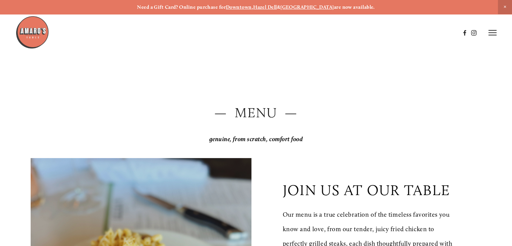 The width and height of the screenshot is (512, 246). What do you see at coordinates (181, 7) in the screenshot?
I see `strong: Need a Gift Card? Online purchase for` at bounding box center [181, 7].